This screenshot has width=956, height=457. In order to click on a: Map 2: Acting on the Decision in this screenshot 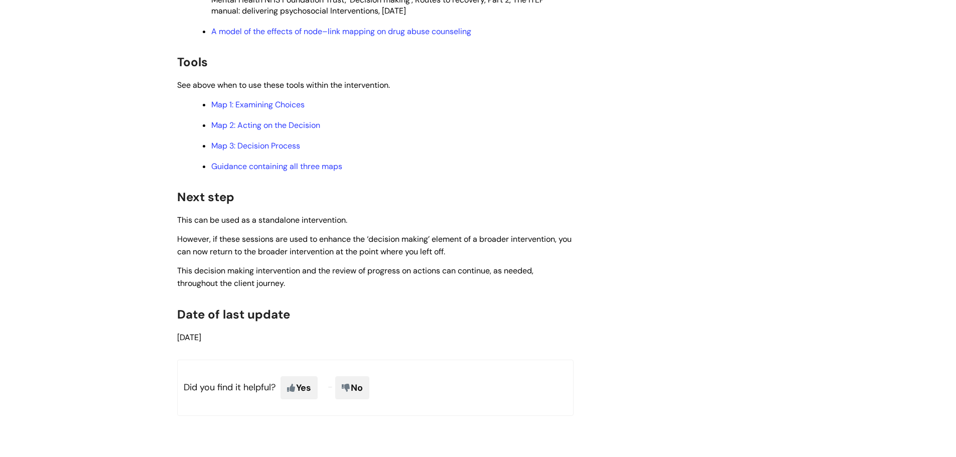, I will do `click(265, 125)`.